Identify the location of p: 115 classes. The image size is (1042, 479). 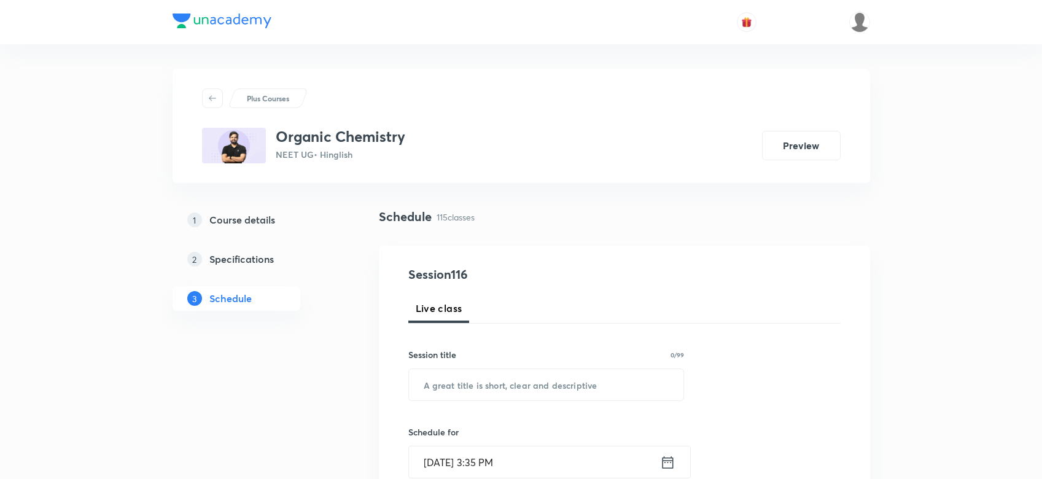
(456, 217).